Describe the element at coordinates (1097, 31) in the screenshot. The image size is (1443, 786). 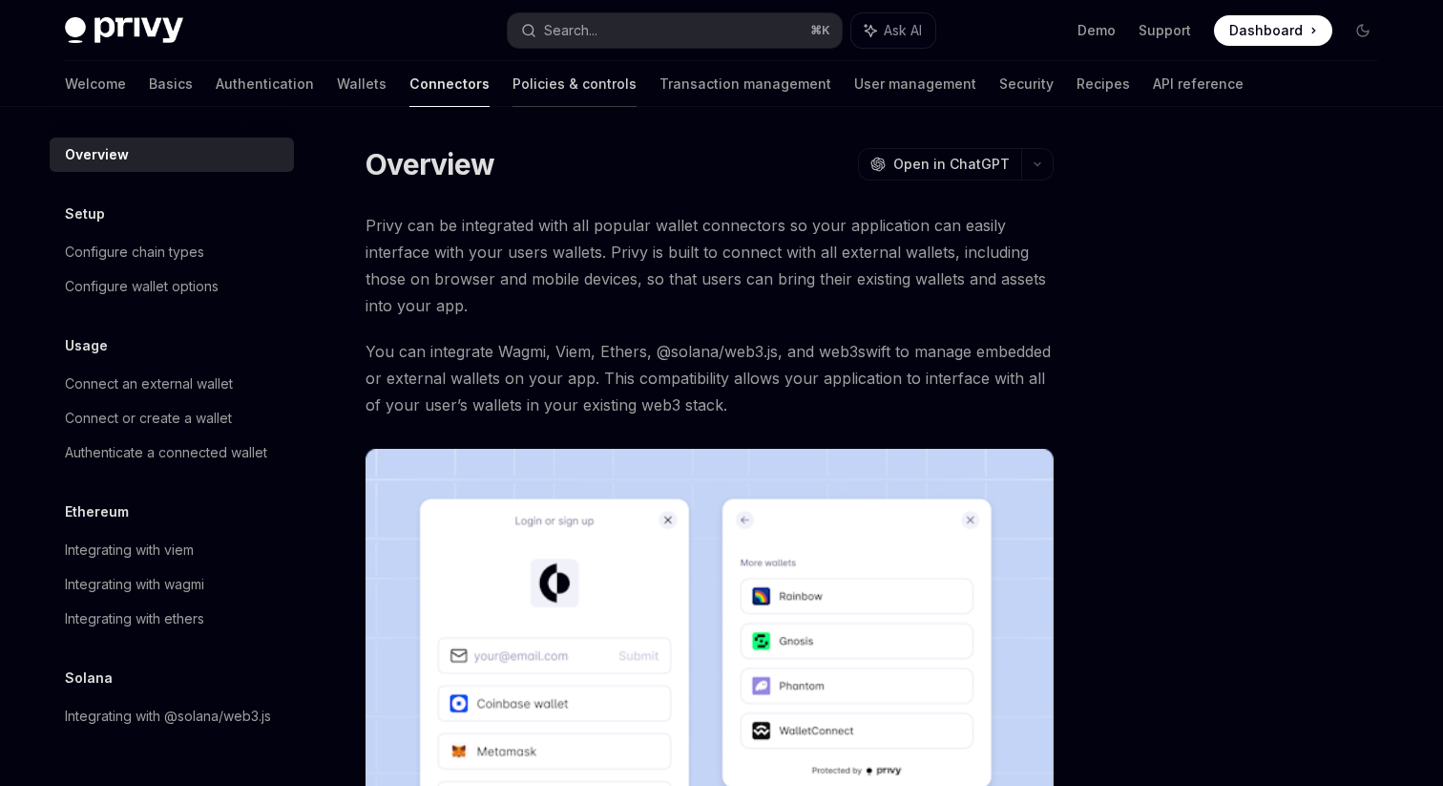
I see `a: Demo` at that location.